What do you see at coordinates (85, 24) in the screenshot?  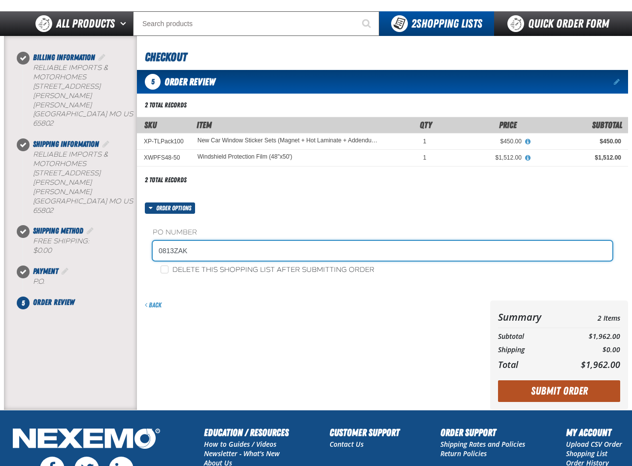 I see `span: All Products` at bounding box center [85, 24].